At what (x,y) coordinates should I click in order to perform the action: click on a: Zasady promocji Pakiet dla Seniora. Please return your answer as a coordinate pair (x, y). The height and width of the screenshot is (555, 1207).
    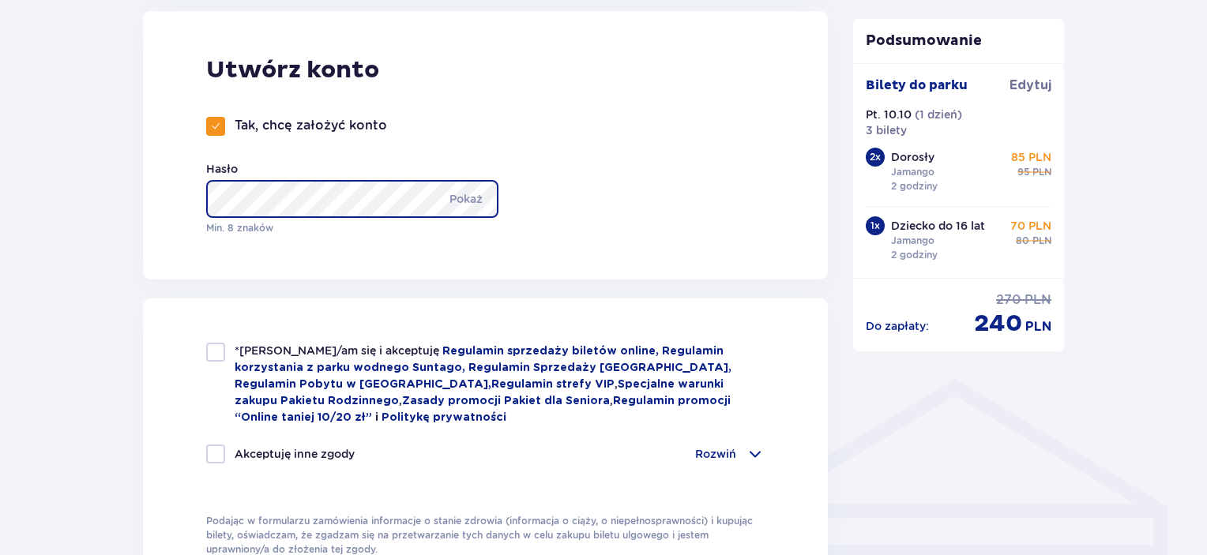
    Looking at the image, I should click on (505, 401).